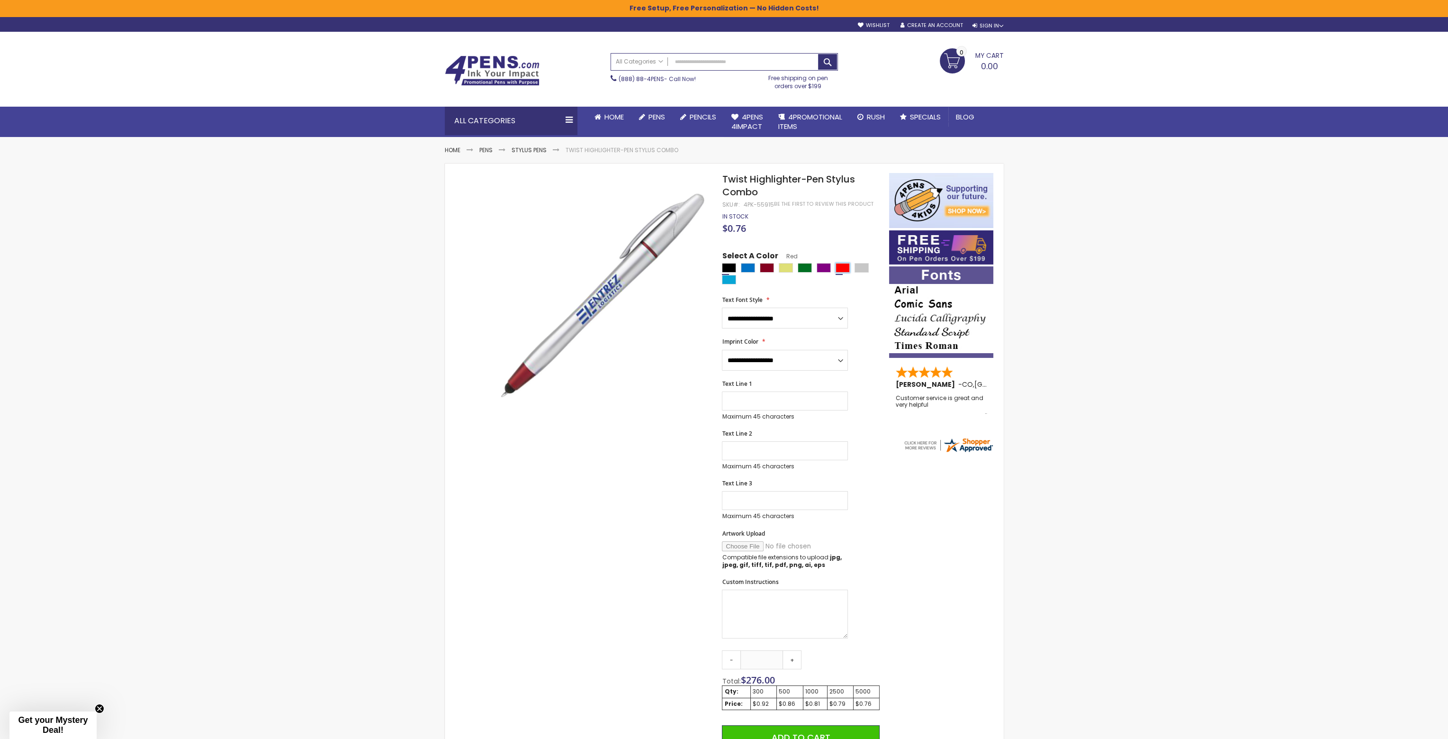 The width and height of the screenshot is (1448, 739). Describe the element at coordinates (972, 60) in the screenshot. I see `a: 0.00 0` at that location.